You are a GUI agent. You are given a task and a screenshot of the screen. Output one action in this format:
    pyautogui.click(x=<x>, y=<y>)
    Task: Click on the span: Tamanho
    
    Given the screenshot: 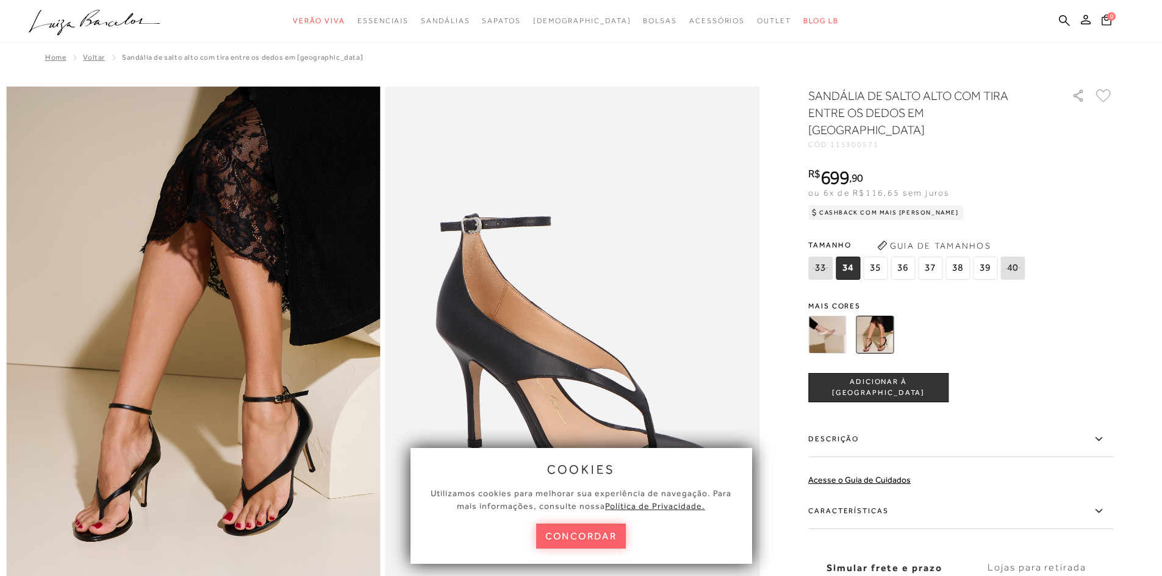 What is the action you would take?
    pyautogui.click(x=918, y=245)
    